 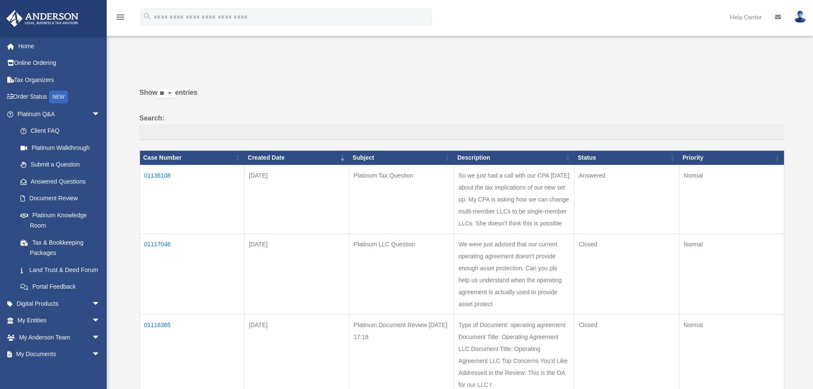 What do you see at coordinates (59, 354) in the screenshot?
I see `a: My Documentsarrow_drop_down` at bounding box center [59, 354].